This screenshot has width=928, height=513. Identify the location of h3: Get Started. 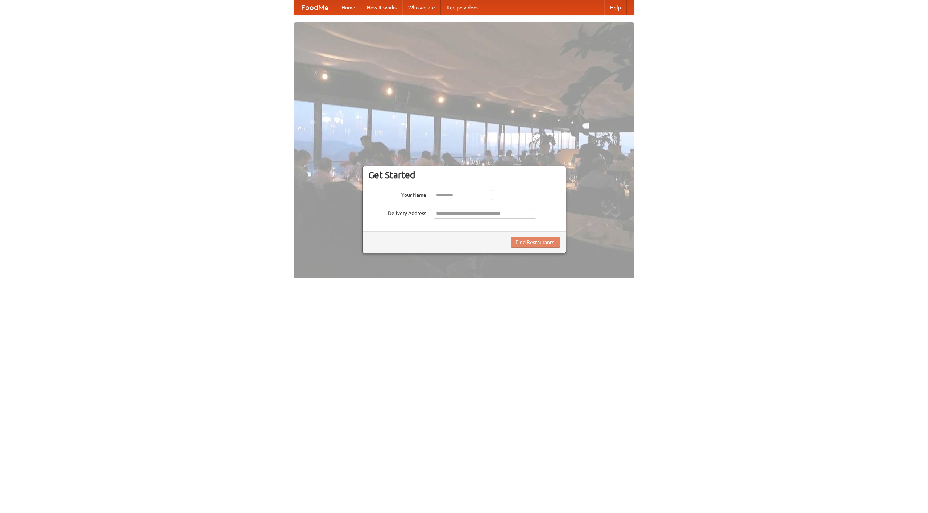
(465, 175).